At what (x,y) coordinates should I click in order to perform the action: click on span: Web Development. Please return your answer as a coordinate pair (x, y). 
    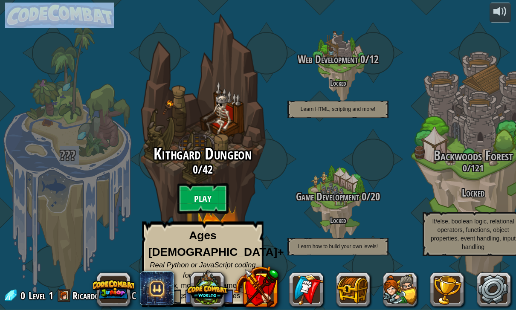
    Looking at the image, I should click on (328, 59).